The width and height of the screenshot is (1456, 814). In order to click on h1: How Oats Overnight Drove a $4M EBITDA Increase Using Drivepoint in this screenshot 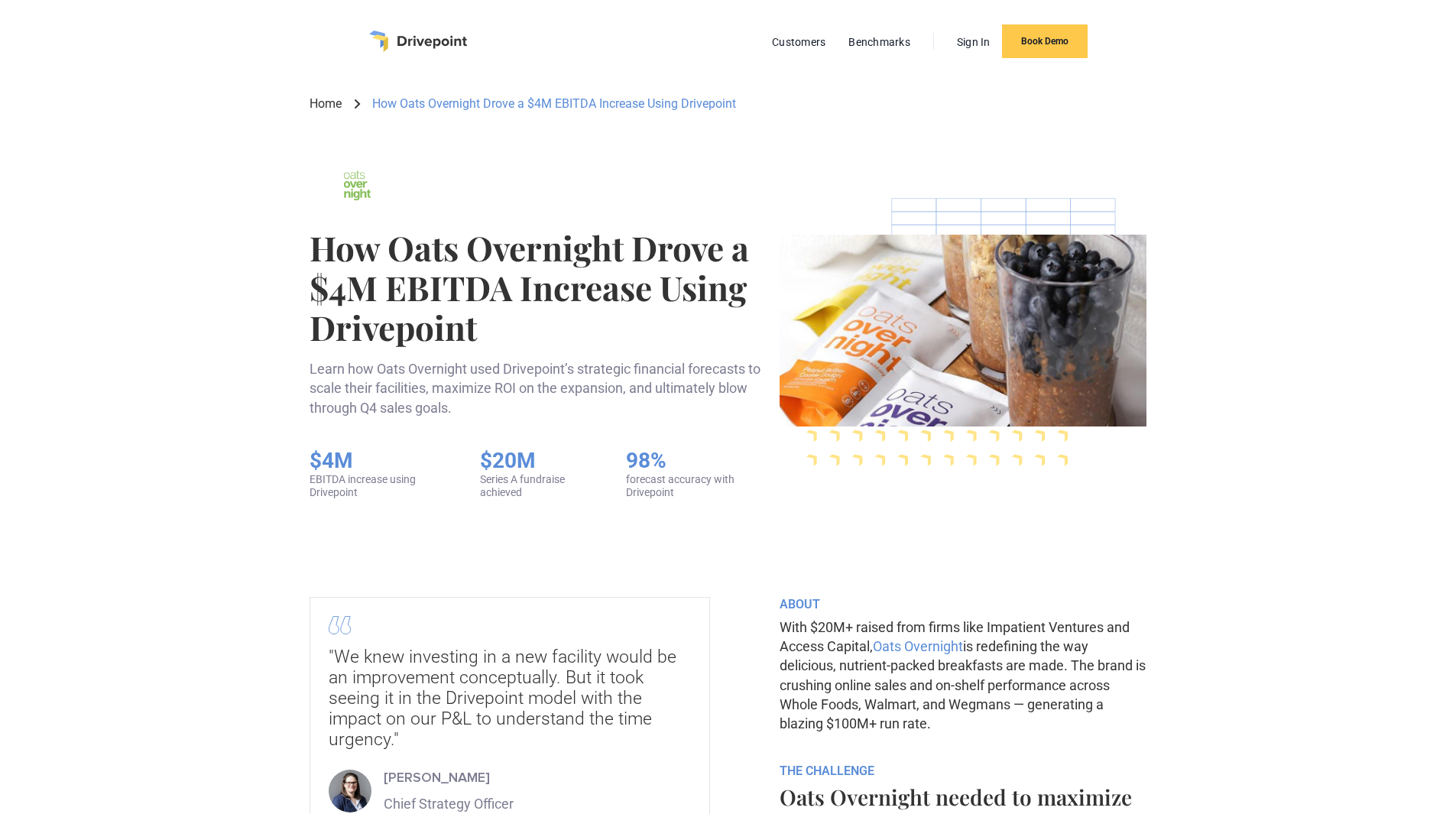, I will do `click(538, 287)`.